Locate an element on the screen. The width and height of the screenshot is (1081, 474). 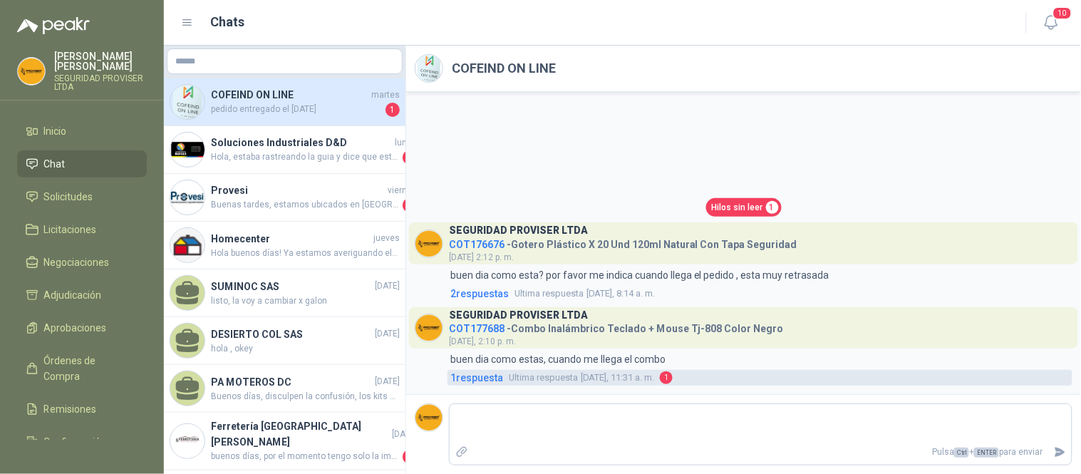
a: Inicio is located at coordinates (82, 131).